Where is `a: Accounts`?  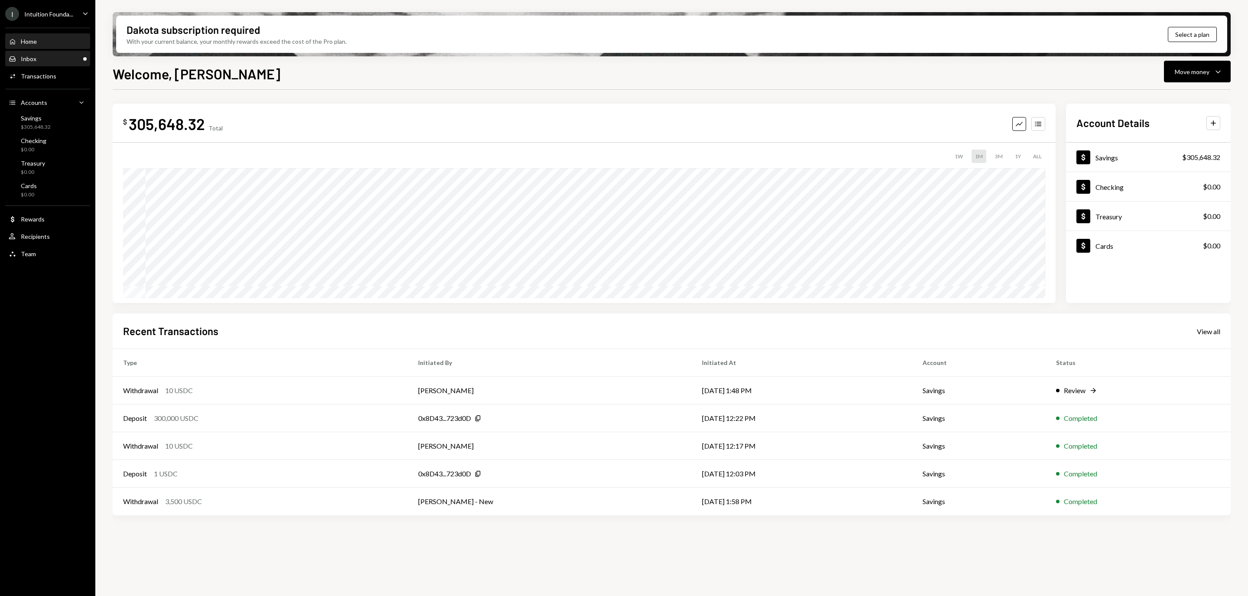 a: Accounts is located at coordinates (48, 102).